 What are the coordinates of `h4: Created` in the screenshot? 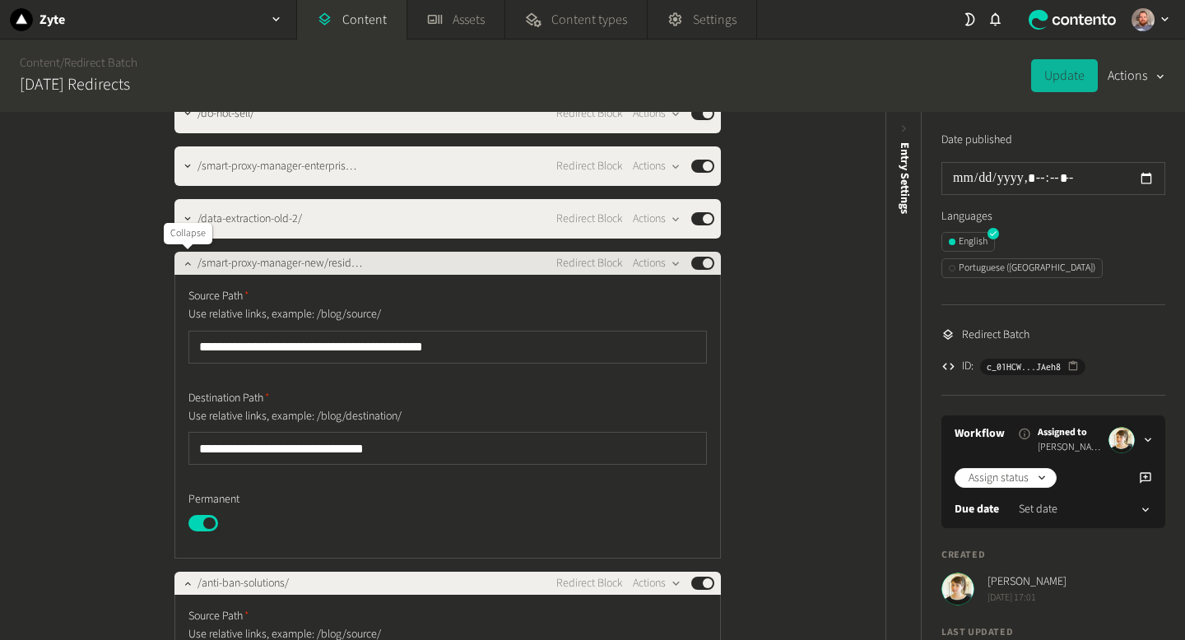 It's located at (1053, 555).